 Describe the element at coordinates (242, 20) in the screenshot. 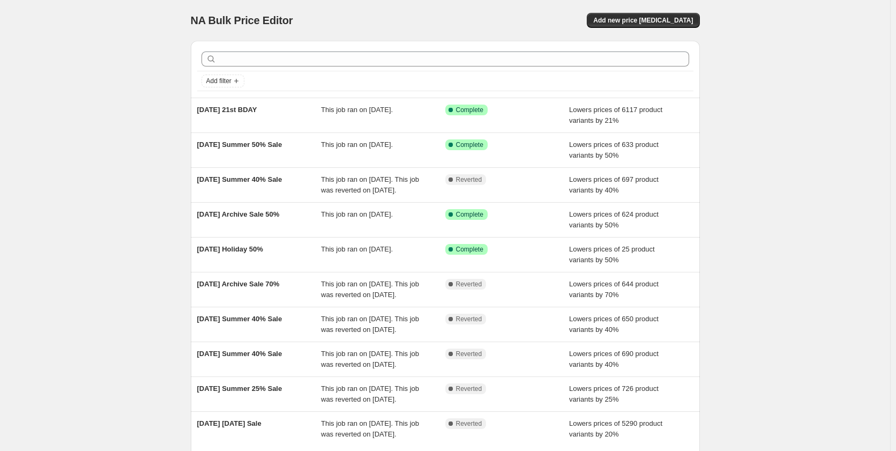

I see `span: NA Bulk Price Editor` at that location.